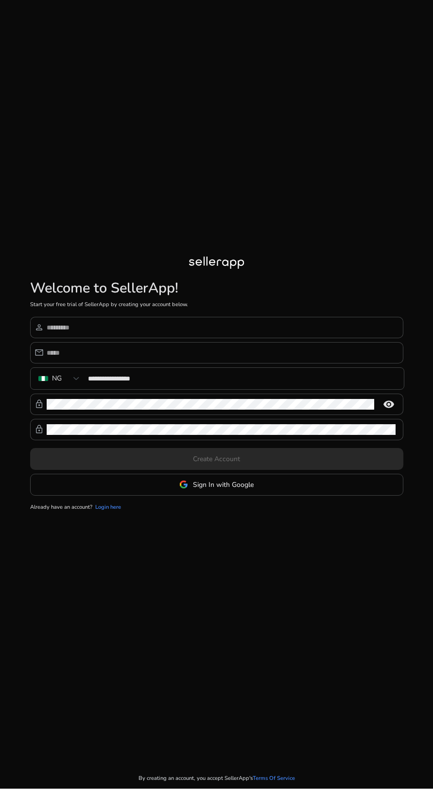 Image resolution: width=433 pixels, height=794 pixels. Describe the element at coordinates (57, 378) in the screenshot. I see `div: NG` at that location.